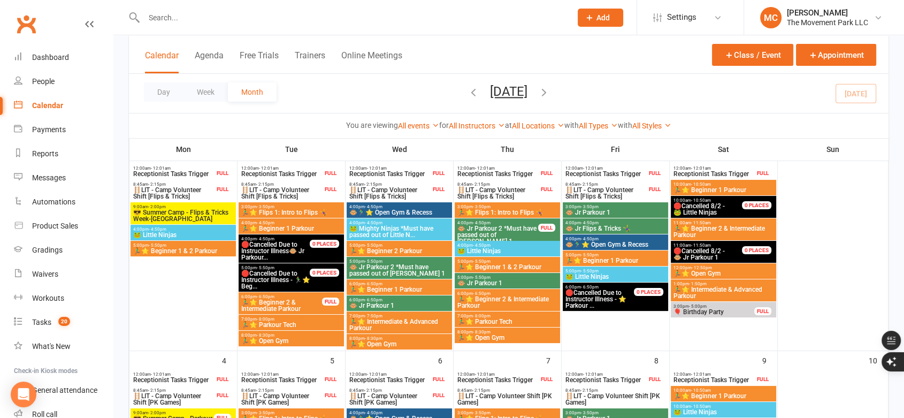  Describe the element at coordinates (554, 360) in the screenshot. I see `div: 7` at that location.